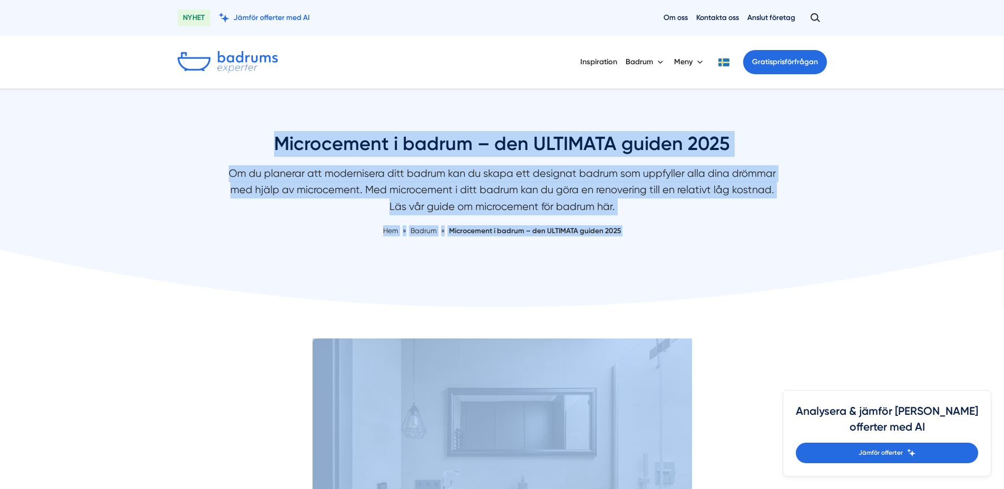 The height and width of the screenshot is (489, 1004). Describe the element at coordinates (390, 231) in the screenshot. I see `span: Hem` at that location.